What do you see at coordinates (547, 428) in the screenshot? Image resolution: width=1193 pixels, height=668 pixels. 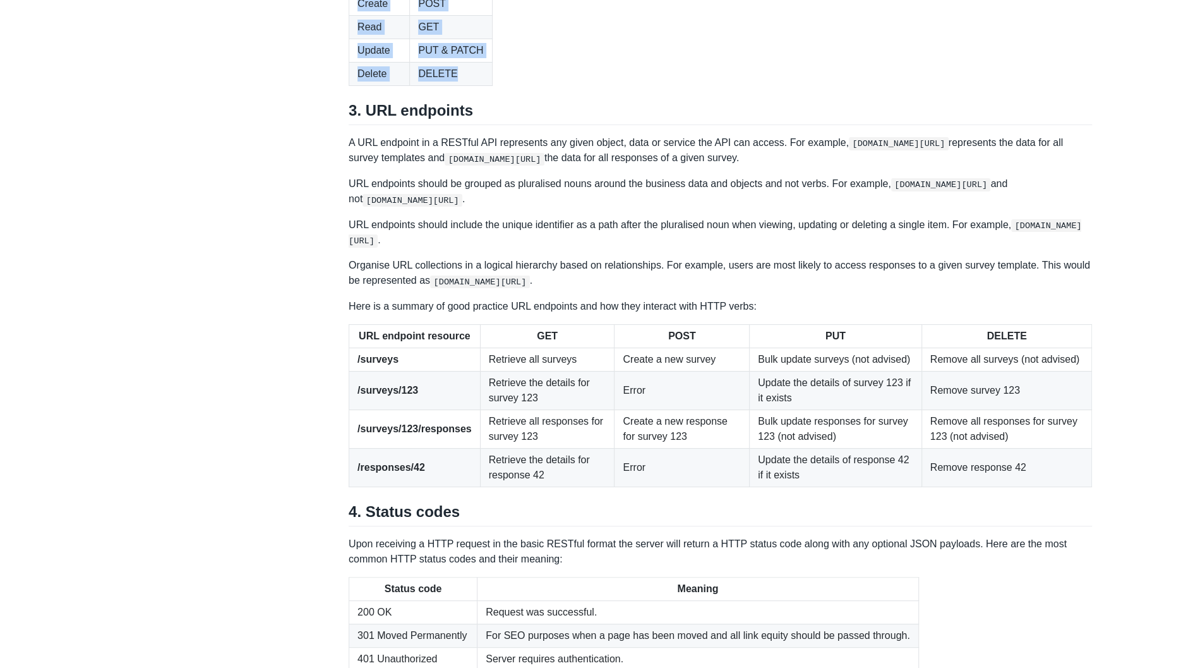 I see `td: Retrieve all responses for survey 123` at bounding box center [547, 428].